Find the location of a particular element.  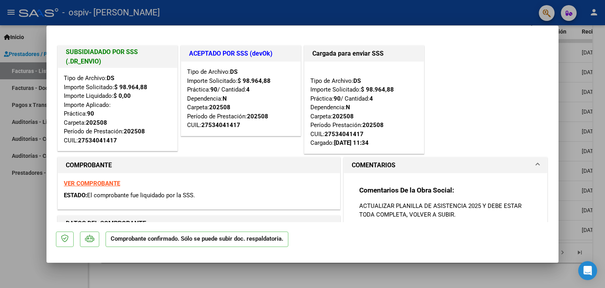

strong: VER COMPROBANTE is located at coordinates (92, 183).